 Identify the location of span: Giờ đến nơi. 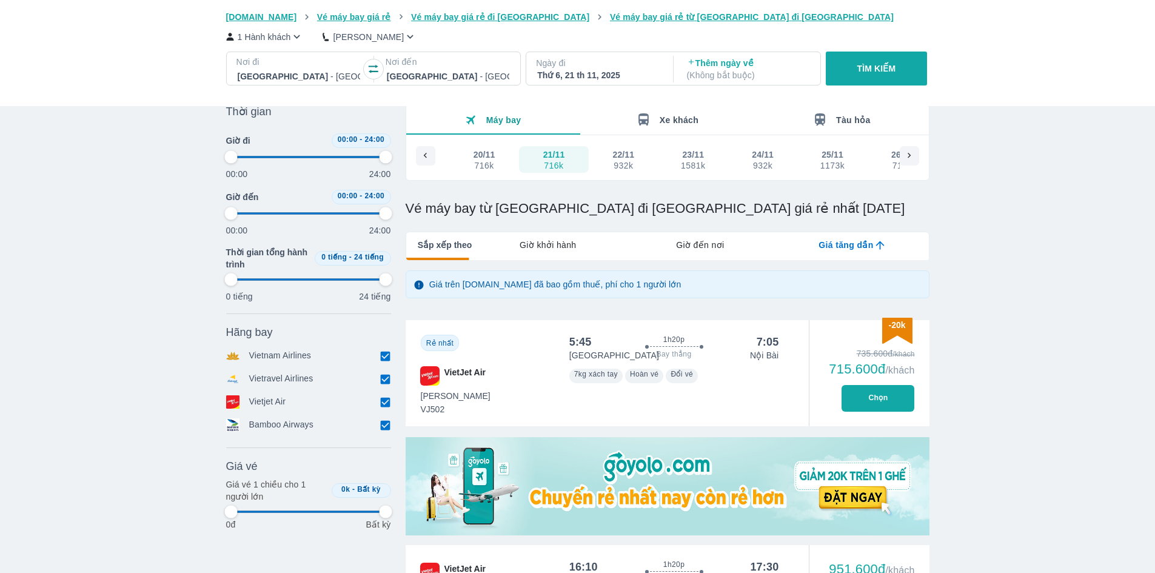
(699, 245).